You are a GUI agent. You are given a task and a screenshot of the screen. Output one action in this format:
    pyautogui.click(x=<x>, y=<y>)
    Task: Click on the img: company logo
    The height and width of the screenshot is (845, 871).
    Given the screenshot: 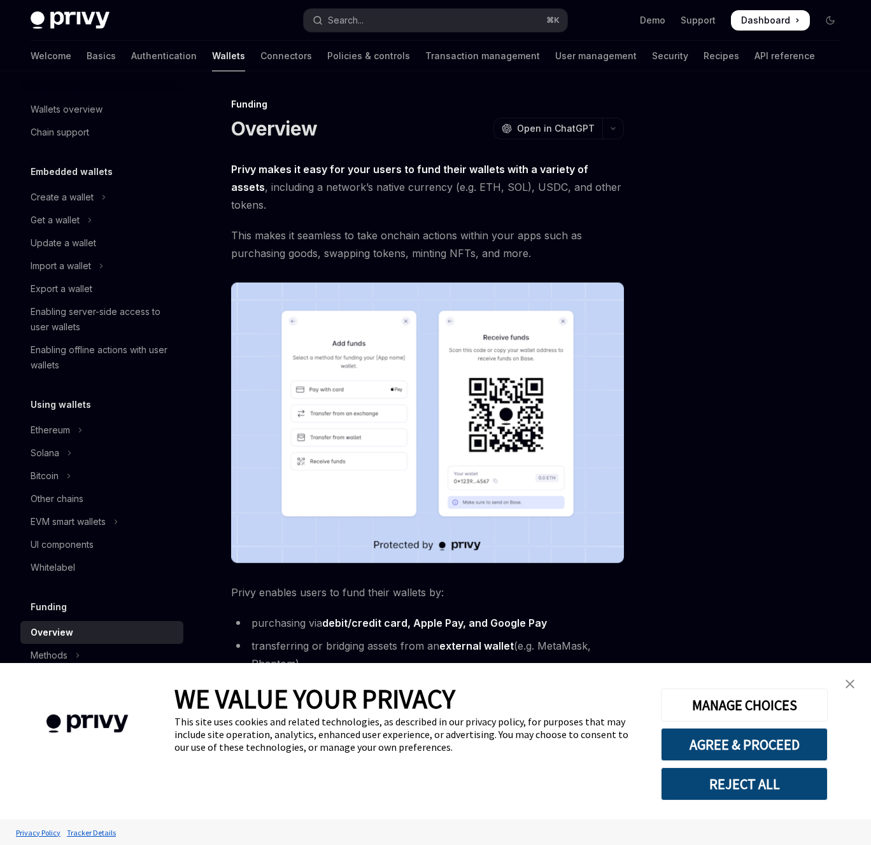 What is the action you would take?
    pyautogui.click(x=87, y=724)
    